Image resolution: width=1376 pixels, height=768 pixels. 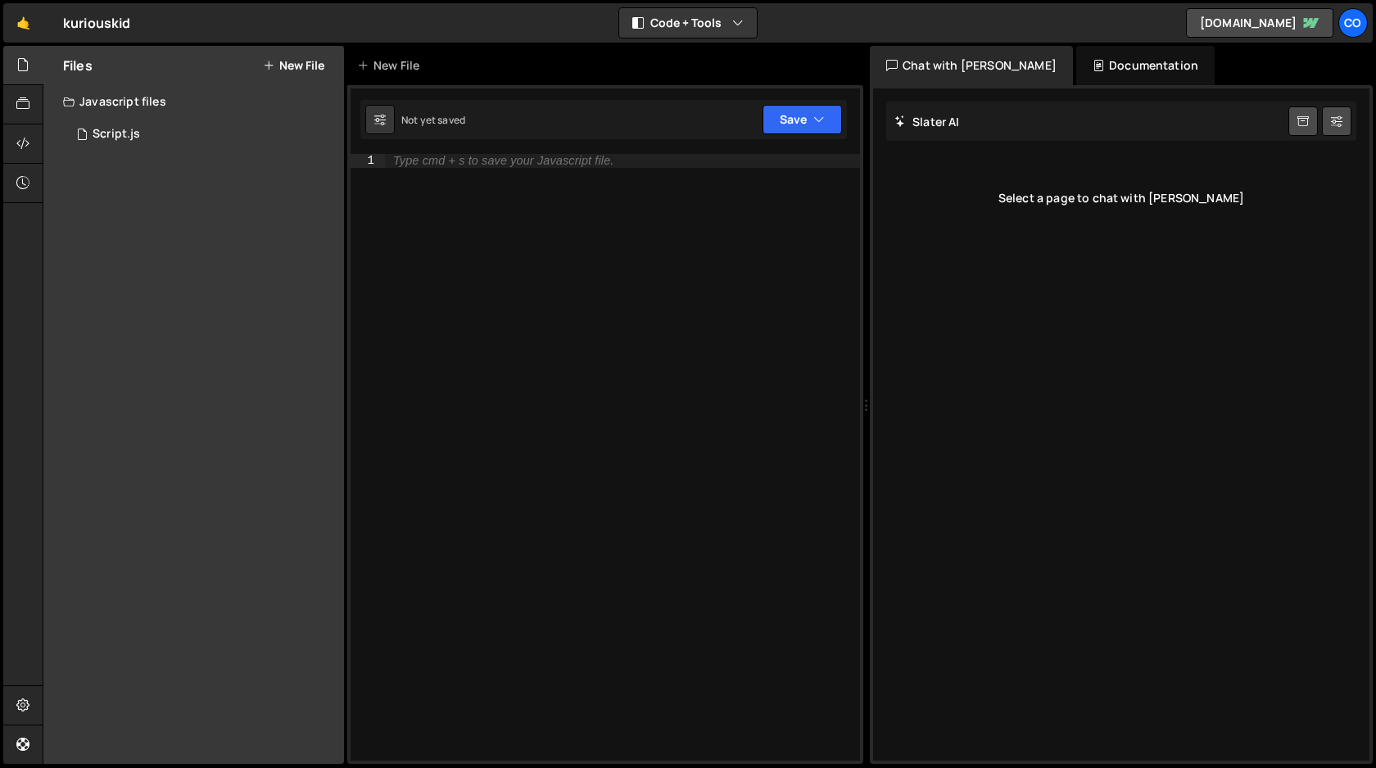 I want to click on div: Not yet saved, so click(x=433, y=120).